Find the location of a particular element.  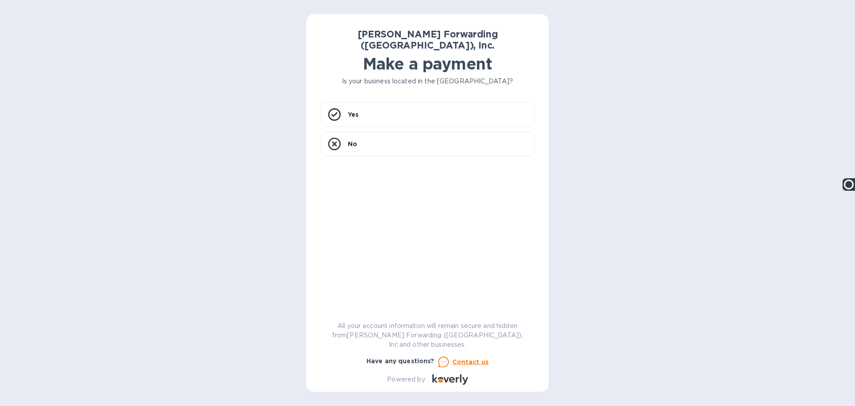

p: Yes is located at coordinates (353, 115).